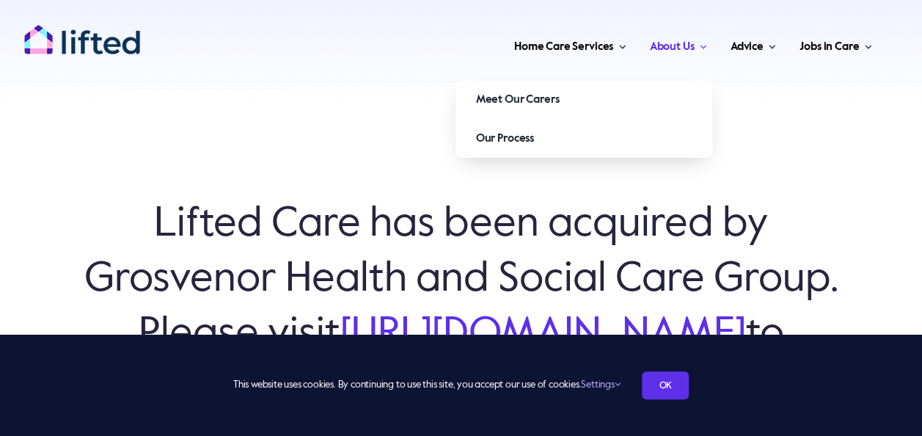 The image size is (922, 436). What do you see at coordinates (505, 139) in the screenshot?
I see `span: Our Process` at bounding box center [505, 139].